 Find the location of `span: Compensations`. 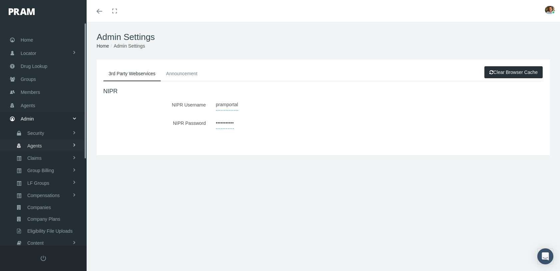

span: Compensations is located at coordinates (43, 195).